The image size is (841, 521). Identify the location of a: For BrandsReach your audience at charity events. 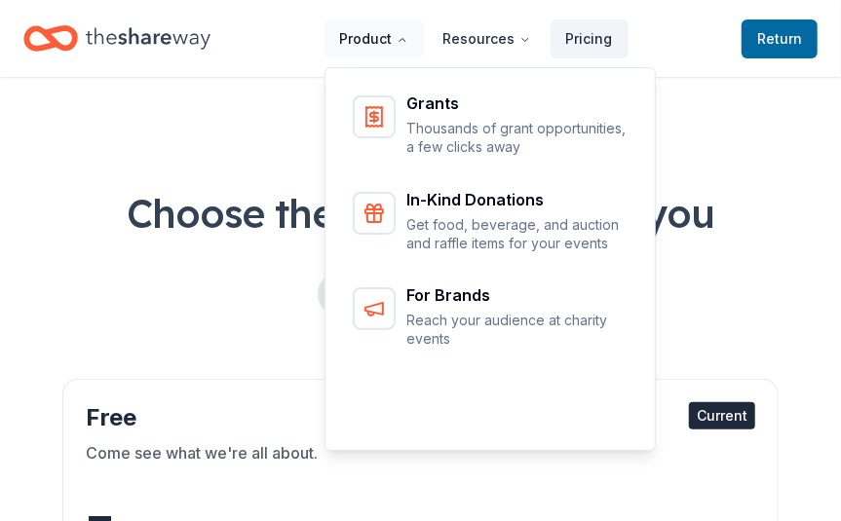
(491, 318).